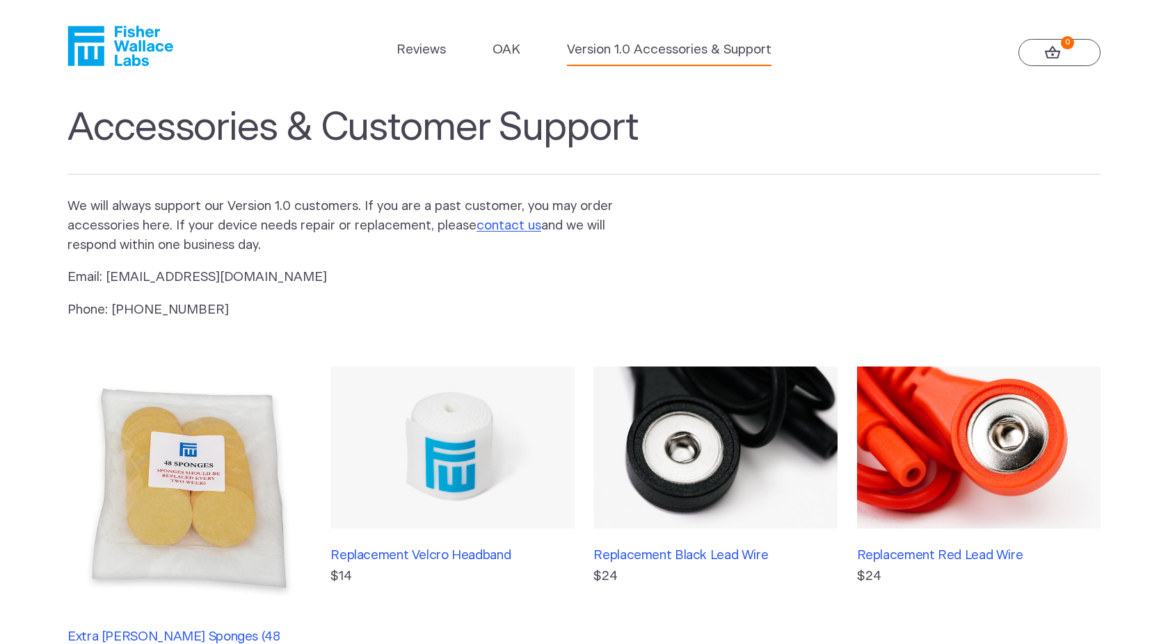  What do you see at coordinates (1067, 42) in the screenshot?
I see `strong: 0` at bounding box center [1067, 42].